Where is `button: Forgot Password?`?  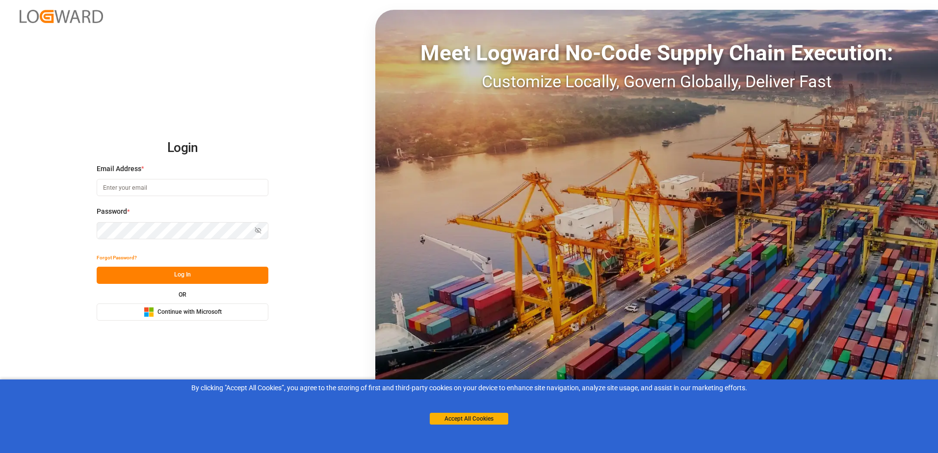 button: Forgot Password? is located at coordinates (117, 258).